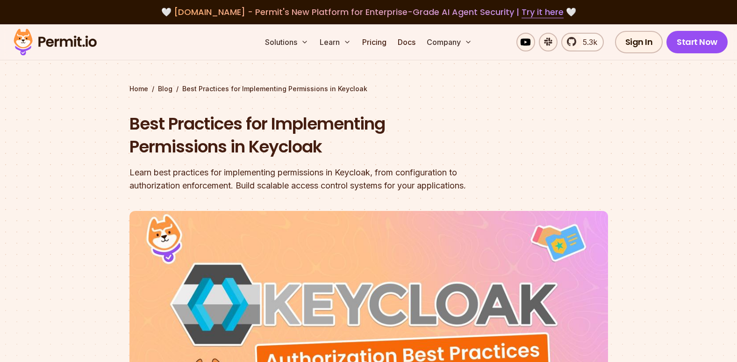  What do you see at coordinates (335, 42) in the screenshot?
I see `button: Learn` at bounding box center [335, 42].